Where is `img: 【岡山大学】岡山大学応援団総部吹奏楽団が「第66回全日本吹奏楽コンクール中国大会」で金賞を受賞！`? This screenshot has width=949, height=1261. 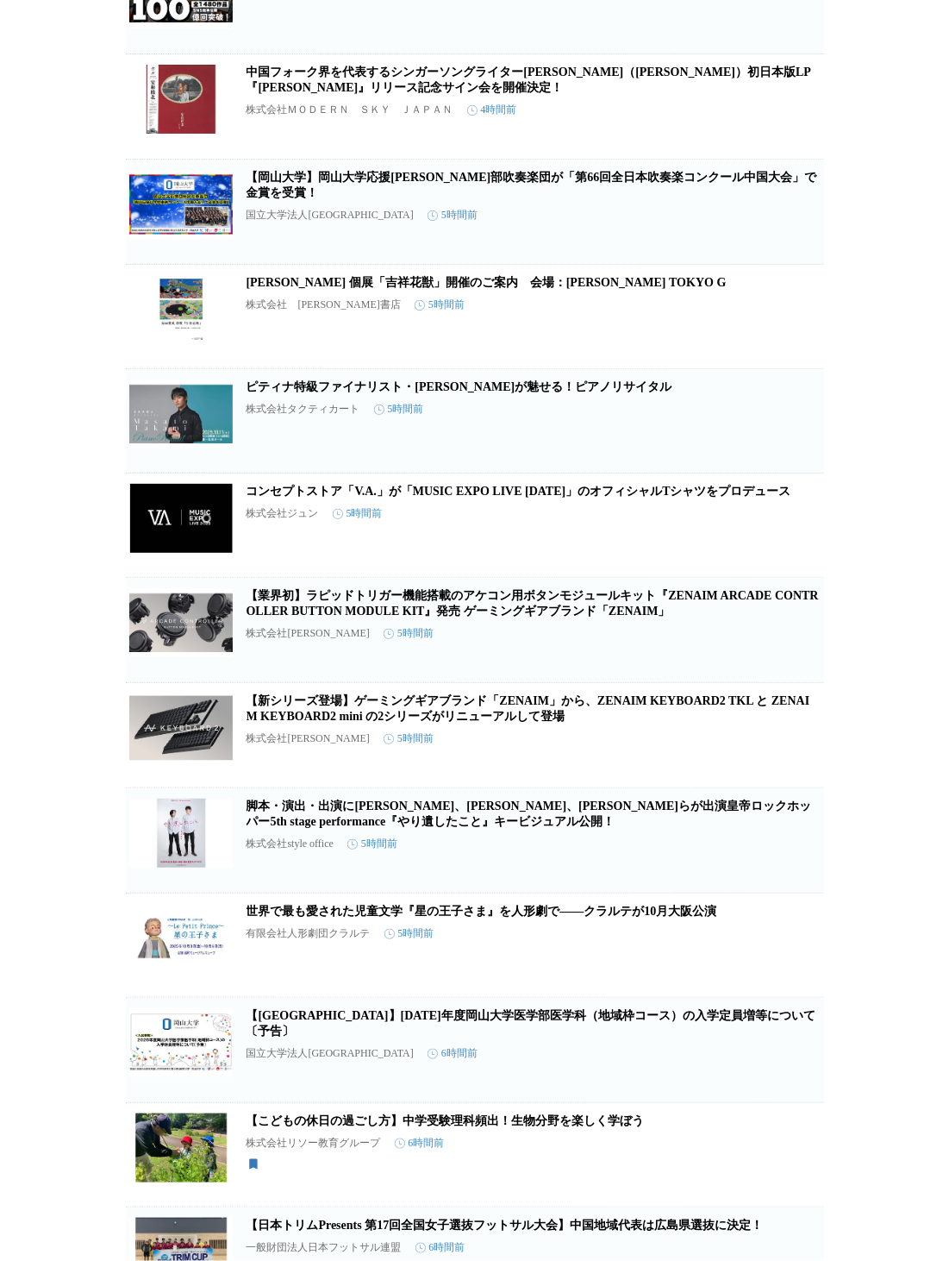 img: 【岡山大学】岡山大学応援団総部吹奏楽団が「第66回全日本吹奏楽コンクール中国大会」で金賞を受賞！ is located at coordinates (181, 204).